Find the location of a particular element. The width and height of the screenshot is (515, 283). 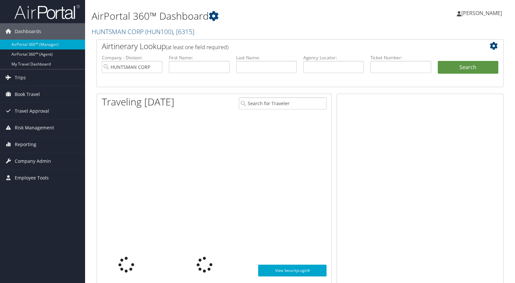

span: (at least one field required) is located at coordinates (197, 47).